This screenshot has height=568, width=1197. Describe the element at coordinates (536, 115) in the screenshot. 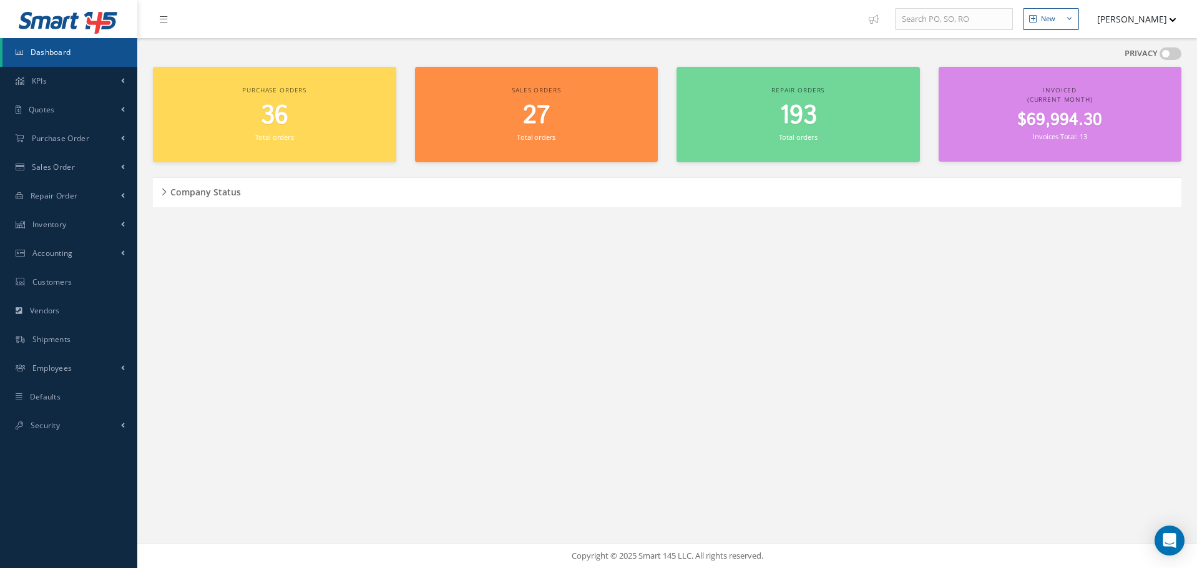

I see `span: 27` at that location.